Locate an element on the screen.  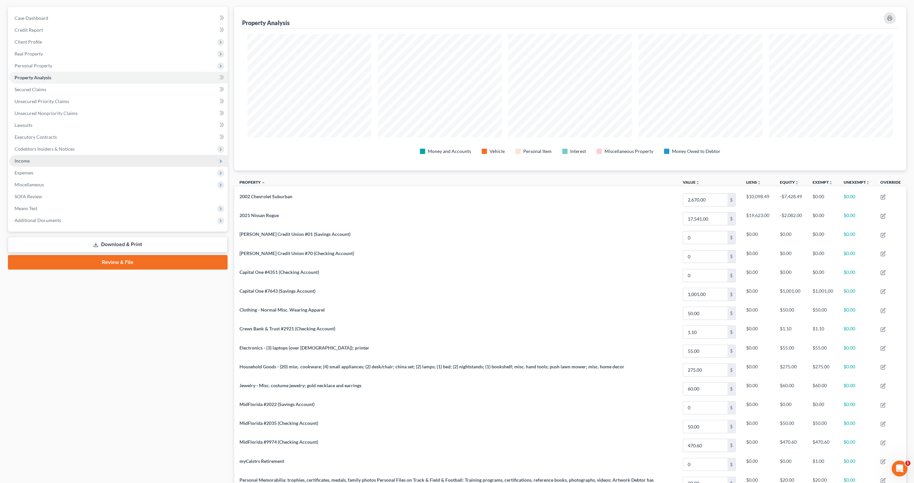
span: Income is located at coordinates (22, 161).